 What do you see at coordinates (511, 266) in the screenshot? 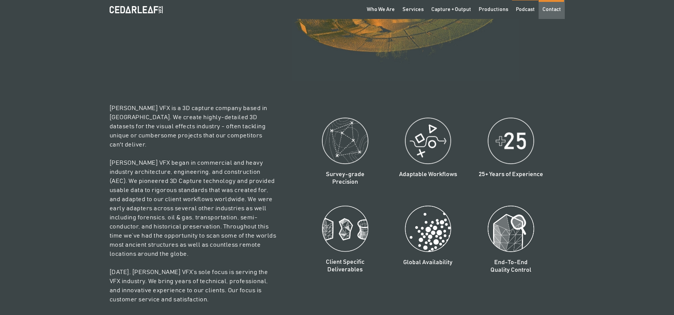
I see `div: End-To-End Quality Control` at bounding box center [511, 266].